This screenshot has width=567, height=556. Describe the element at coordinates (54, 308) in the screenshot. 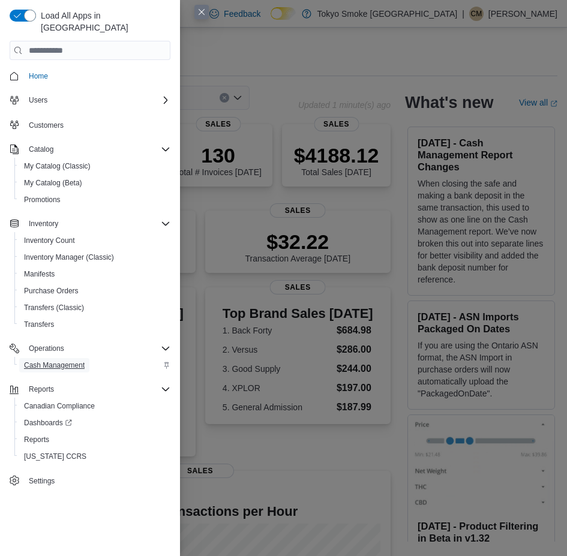

I see `a: Transfers (Classic)` at that location.